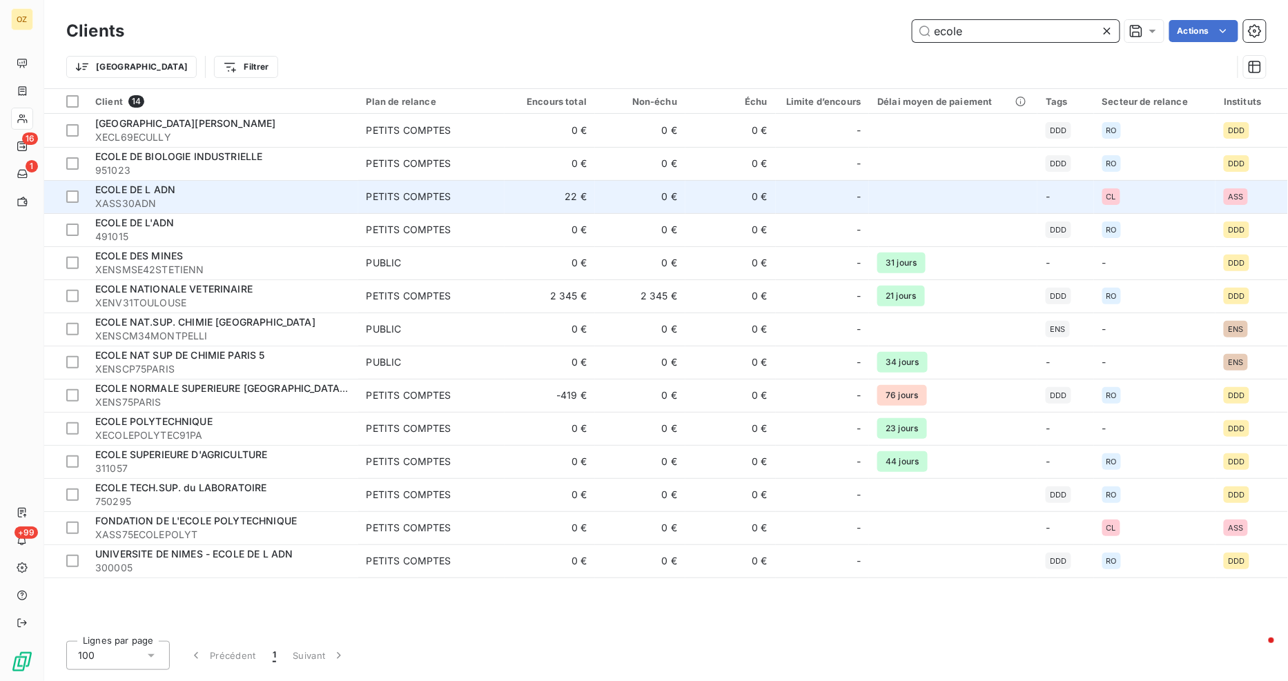 The width and height of the screenshot is (1288, 681). Describe the element at coordinates (222, 469) in the screenshot. I see `span: 311057` at that location.